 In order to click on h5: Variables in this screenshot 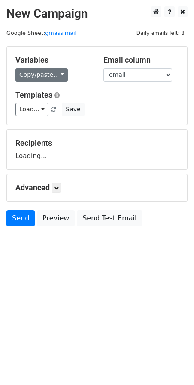, I will do `click(53, 60)`.